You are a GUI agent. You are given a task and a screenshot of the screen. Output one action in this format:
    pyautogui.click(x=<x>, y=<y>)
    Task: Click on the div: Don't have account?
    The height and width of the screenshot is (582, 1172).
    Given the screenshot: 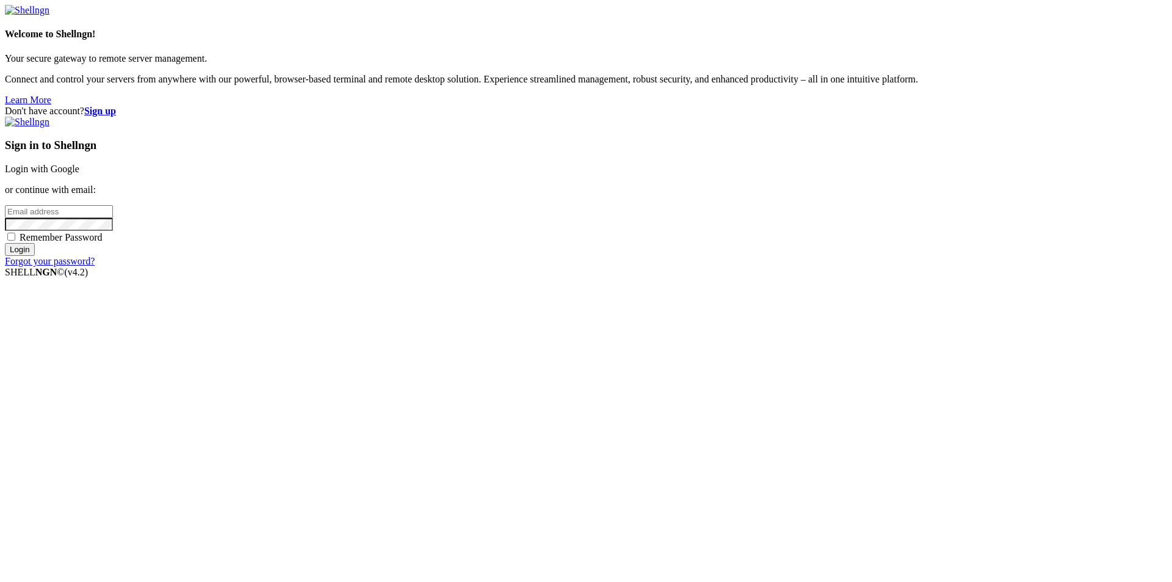 What is the action you would take?
    pyautogui.click(x=586, y=111)
    